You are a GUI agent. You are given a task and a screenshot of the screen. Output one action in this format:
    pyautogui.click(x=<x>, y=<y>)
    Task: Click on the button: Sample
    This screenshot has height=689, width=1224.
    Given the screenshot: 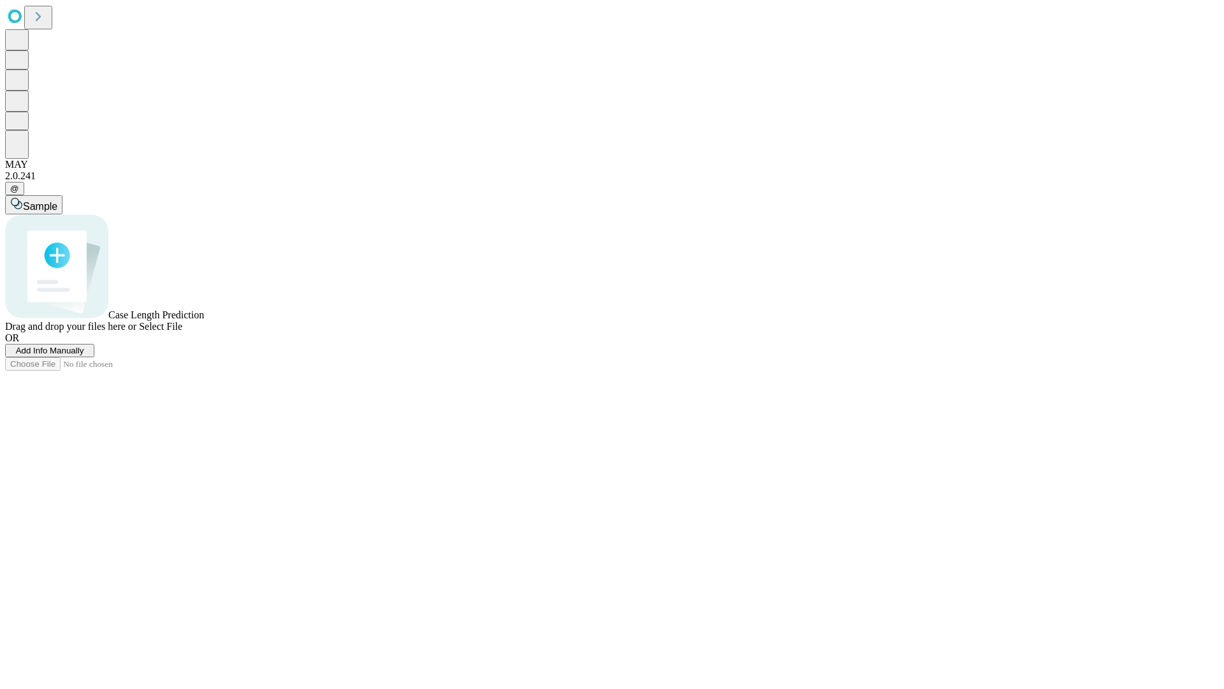 What is the action you would take?
    pyautogui.click(x=34, y=205)
    